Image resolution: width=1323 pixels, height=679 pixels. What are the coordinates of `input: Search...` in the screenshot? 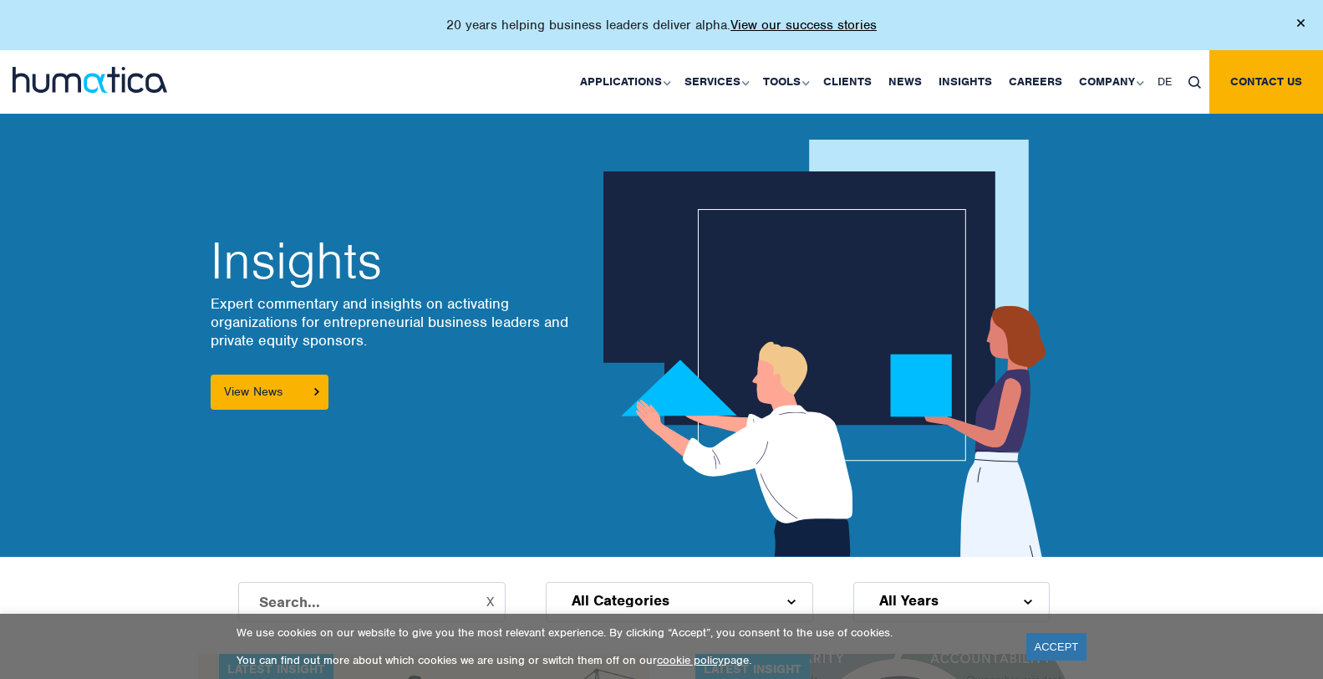 It's located at (372, 602).